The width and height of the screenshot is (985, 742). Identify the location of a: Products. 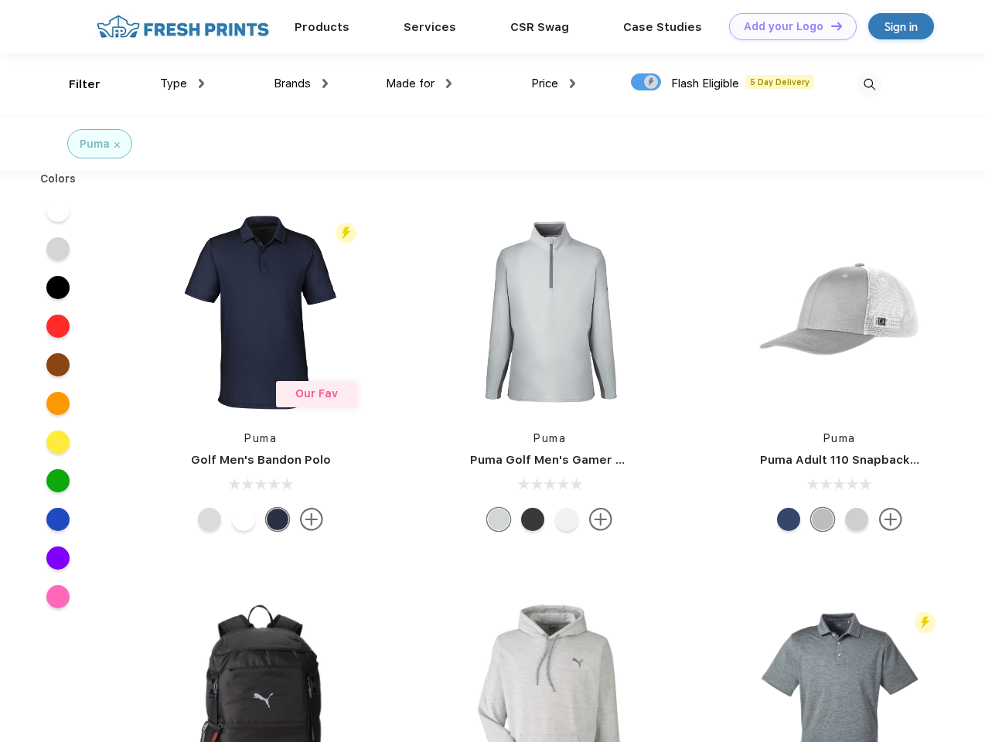
(322, 27).